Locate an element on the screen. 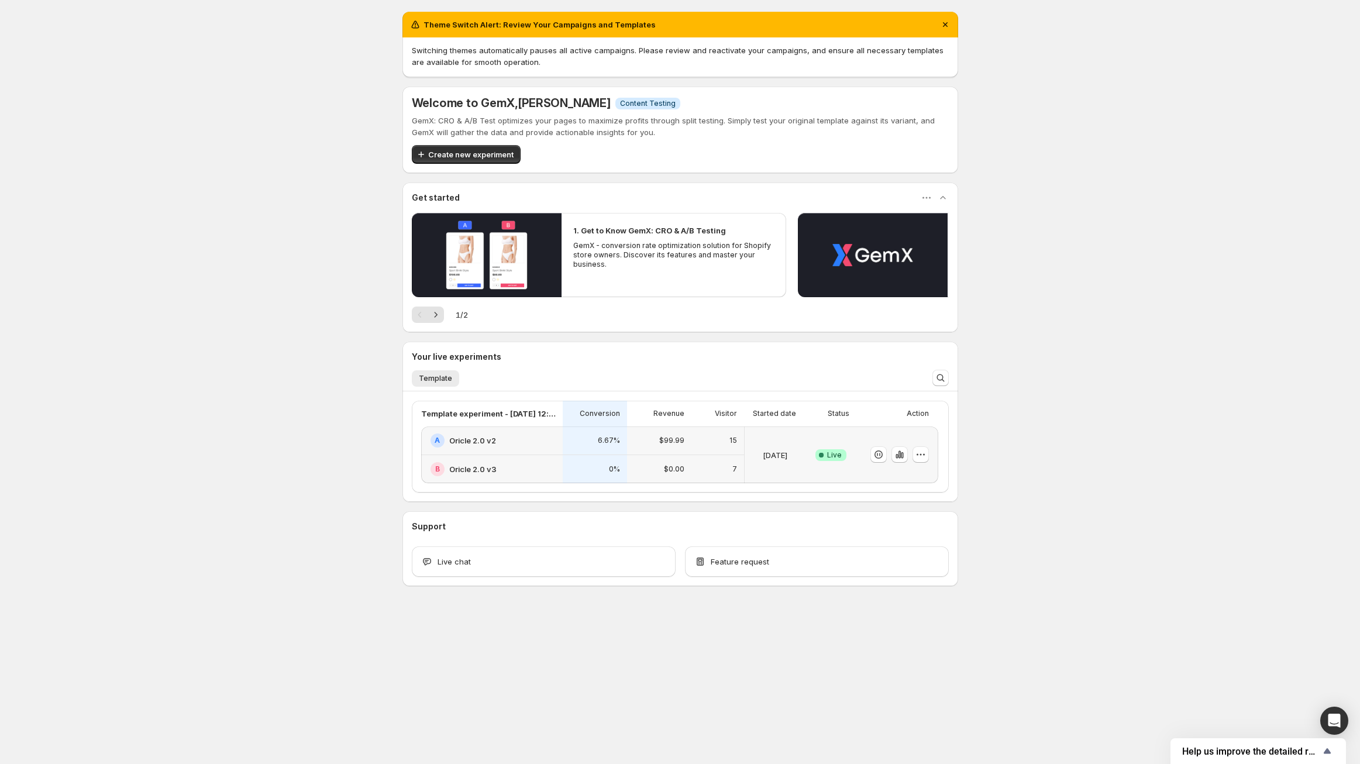  span: Help us improve the detailed report for A/B campaigns is located at coordinates (1251, 751).